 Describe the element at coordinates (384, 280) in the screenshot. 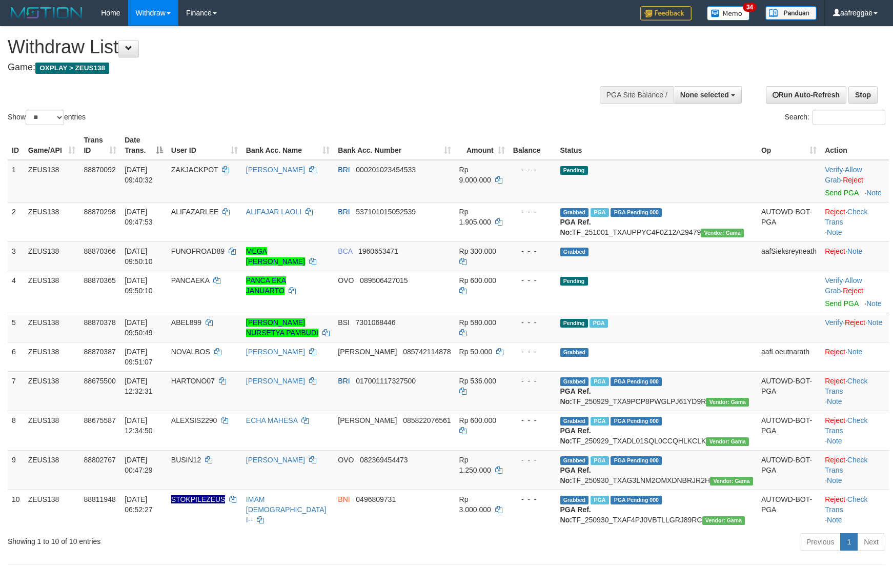

I see `span: Copy 089506427015 to clipboard` at that location.